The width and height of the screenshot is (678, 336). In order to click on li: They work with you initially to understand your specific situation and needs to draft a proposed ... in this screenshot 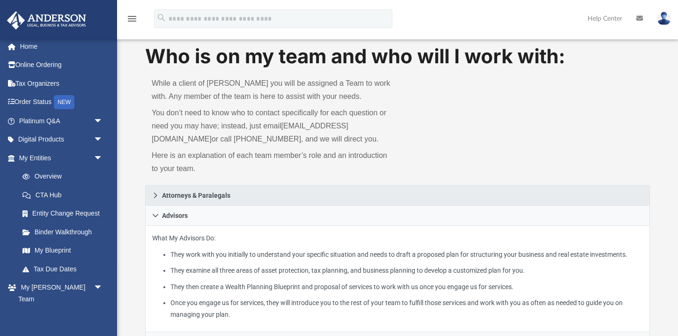, I will do `click(407, 254)`.